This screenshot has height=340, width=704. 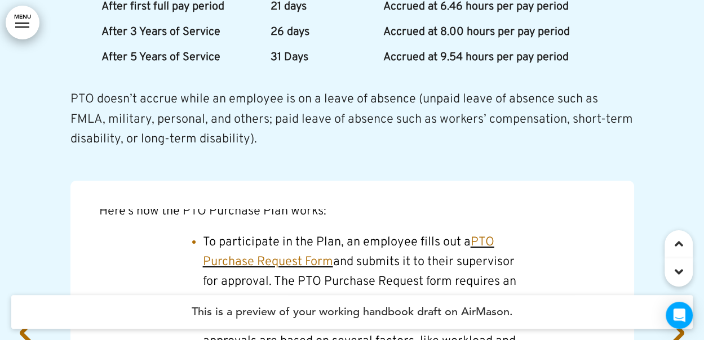 What do you see at coordinates (476, 32) in the screenshot?
I see `strong: Accrued at 8.00 hours per pay period` at bounding box center [476, 32].